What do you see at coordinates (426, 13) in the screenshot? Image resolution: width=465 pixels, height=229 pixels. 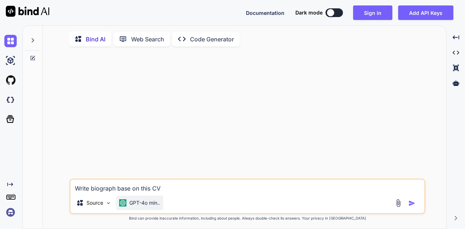 I see `button: Add API Keys` at bounding box center [426, 13].